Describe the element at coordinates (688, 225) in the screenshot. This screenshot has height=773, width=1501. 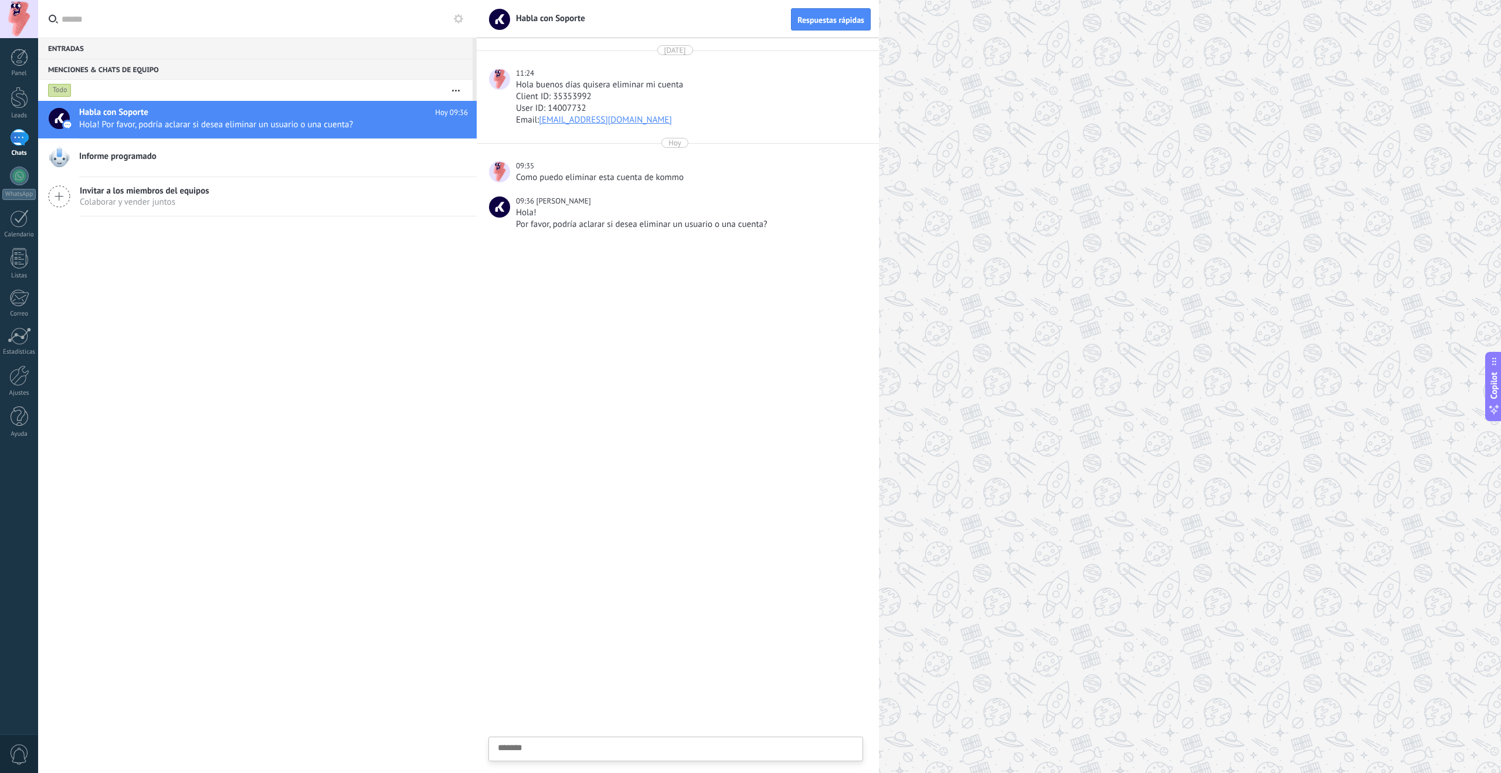
I see `div: Por favor, podría aclarar si desea eliminar un usuario o una cuenta?` at that location.